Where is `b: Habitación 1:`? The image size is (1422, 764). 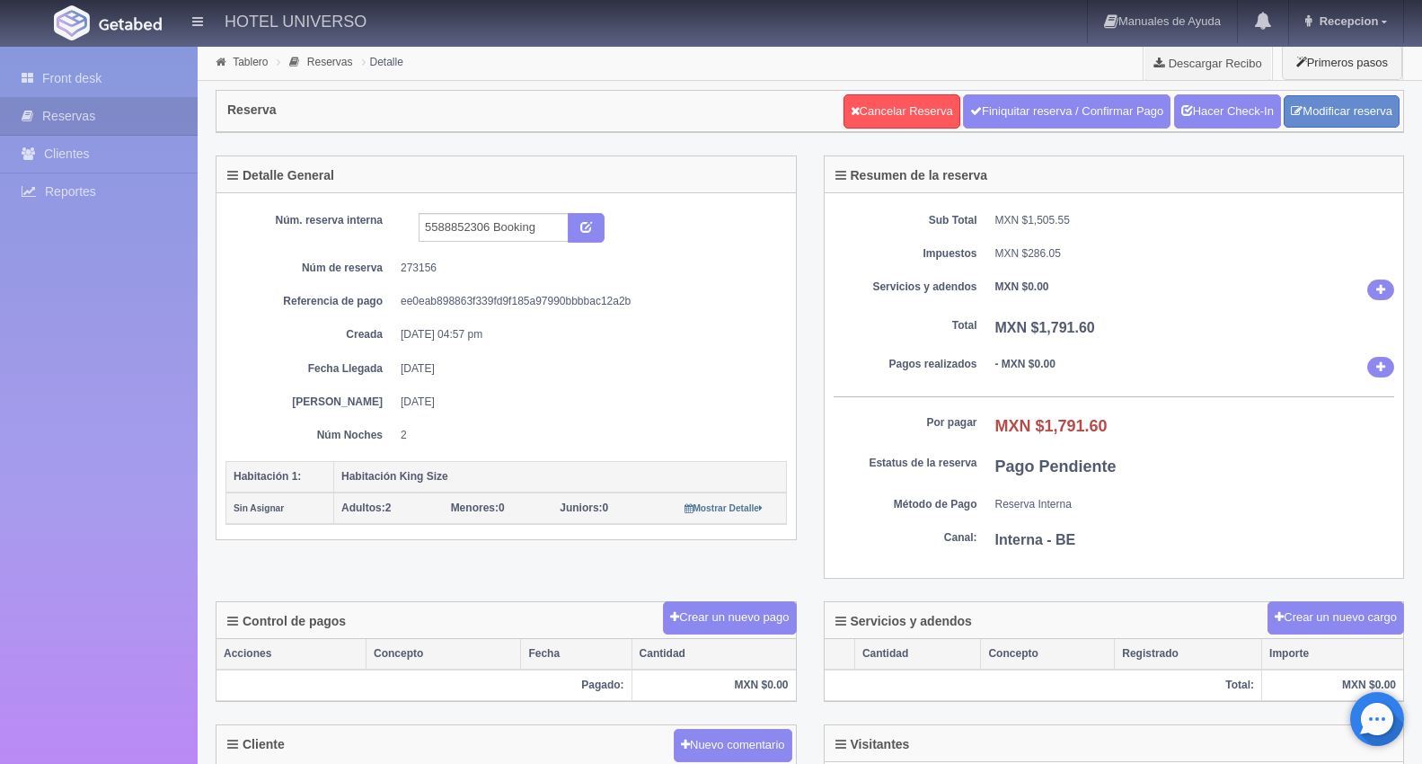 b: Habitación 1: is located at coordinates (267, 476).